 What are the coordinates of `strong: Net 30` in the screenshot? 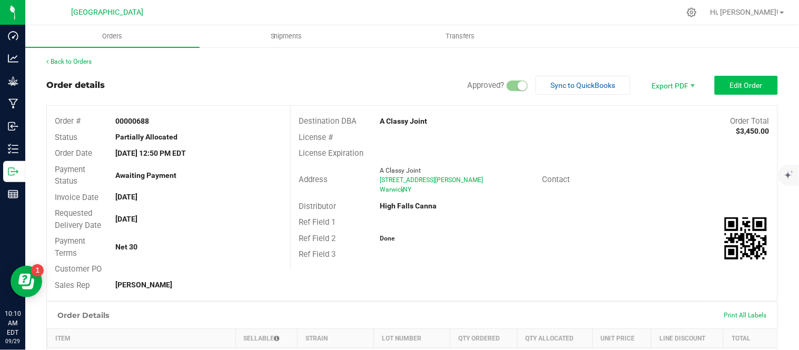 It's located at (127, 247).